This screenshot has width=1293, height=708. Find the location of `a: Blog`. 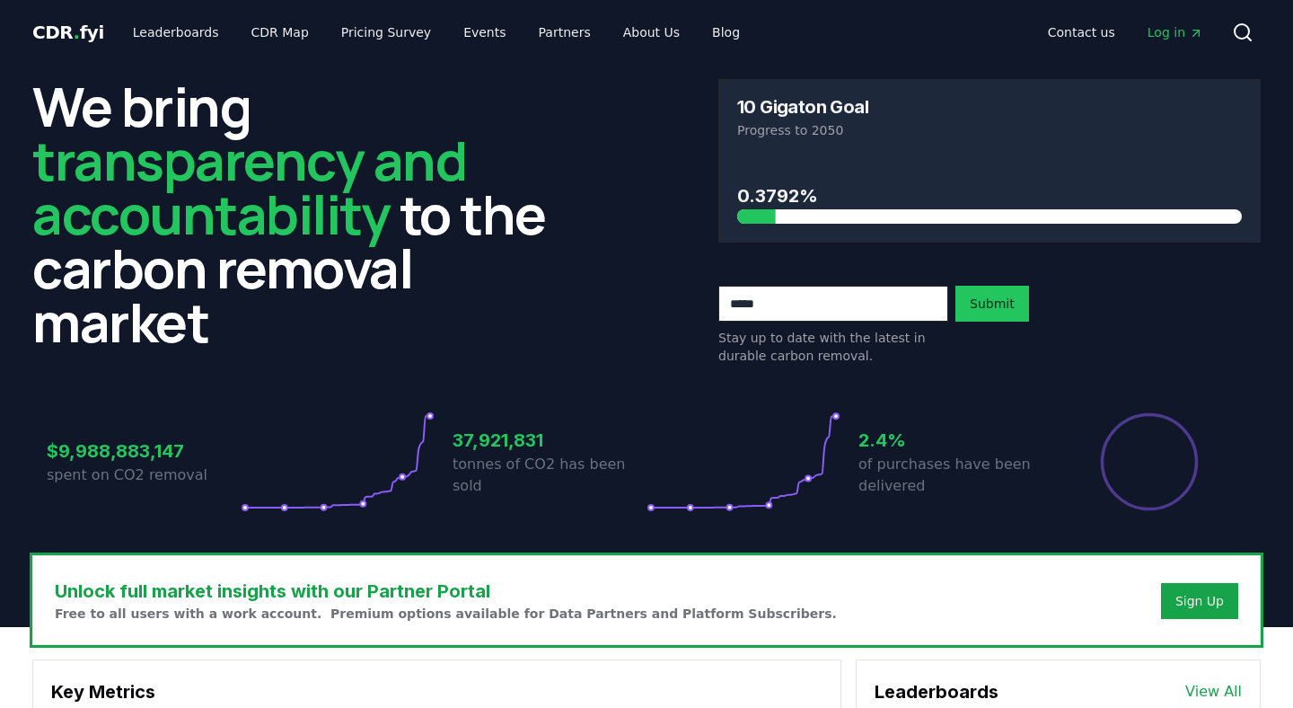

a: Blog is located at coordinates (726, 32).